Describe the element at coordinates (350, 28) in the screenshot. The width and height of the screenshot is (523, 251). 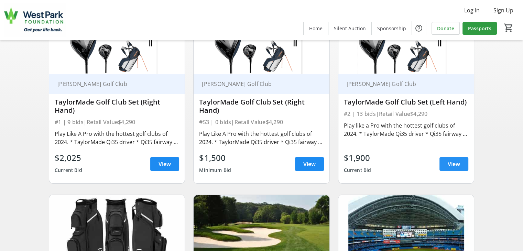
I see `a: Silent Auction` at that location.